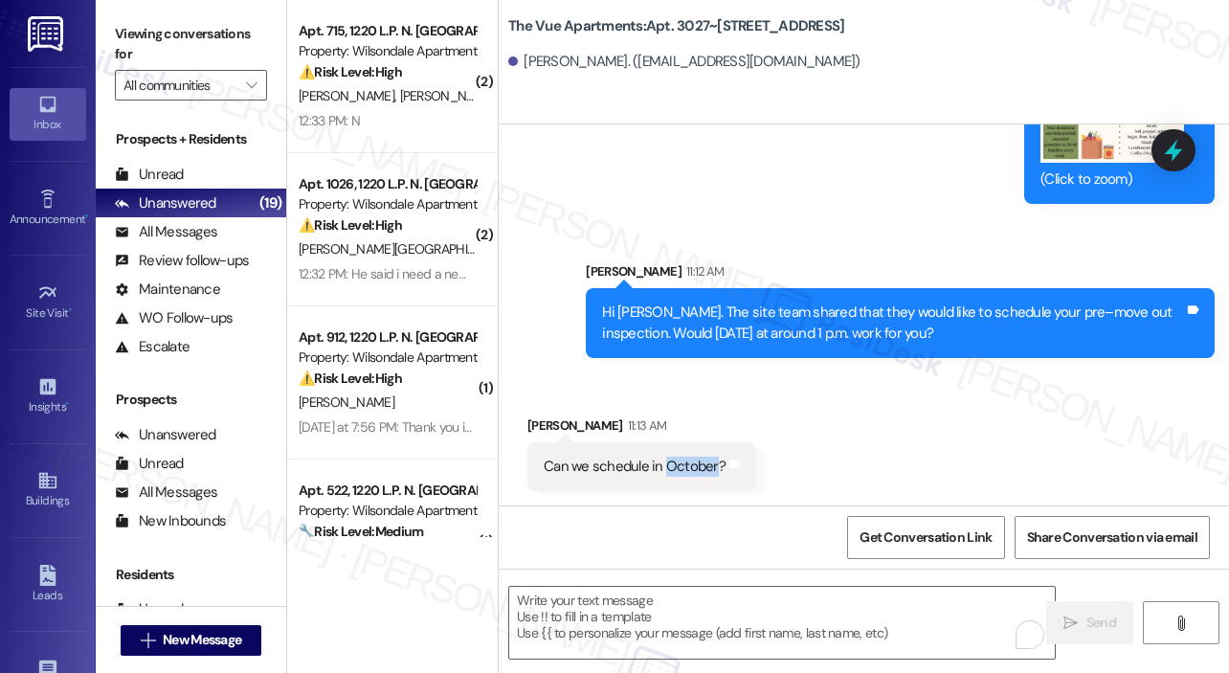 This screenshot has width=1229, height=673. What do you see at coordinates (48, 490) in the screenshot?
I see `a: Buildings` at bounding box center [48, 490].